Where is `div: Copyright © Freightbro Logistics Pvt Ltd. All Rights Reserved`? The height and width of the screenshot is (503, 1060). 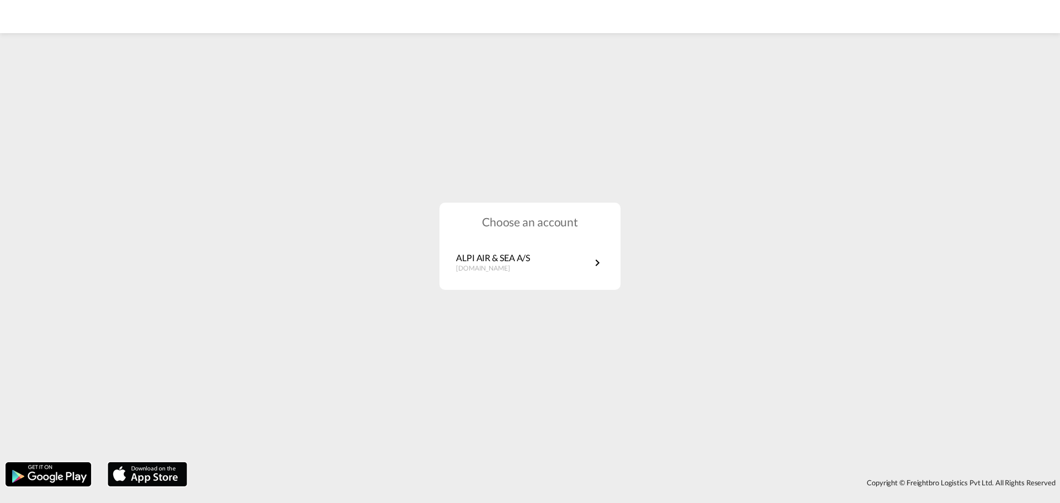
div: Copyright © Freightbro Logistics Pvt Ltd. All Rights Reserved is located at coordinates (626, 482).